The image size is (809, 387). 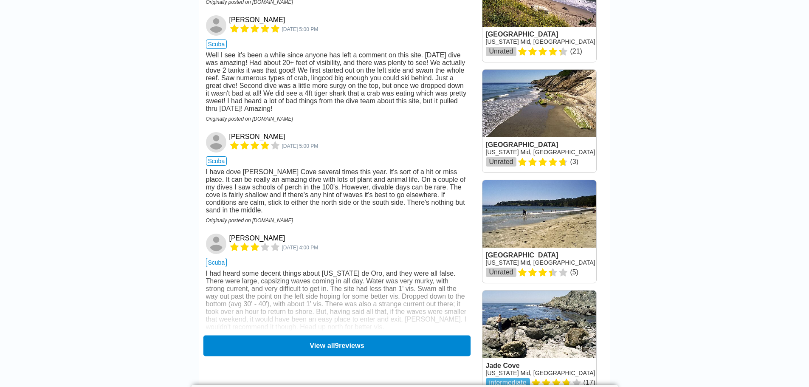 What do you see at coordinates (217, 142) in the screenshot?
I see `a: Jeremy Bonnett` at bounding box center [217, 142].